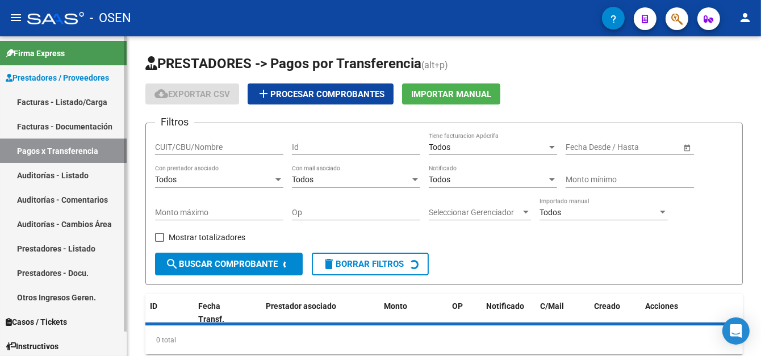 This screenshot has width=761, height=356. I want to click on div: Open Intercom Messenger, so click(736, 331).